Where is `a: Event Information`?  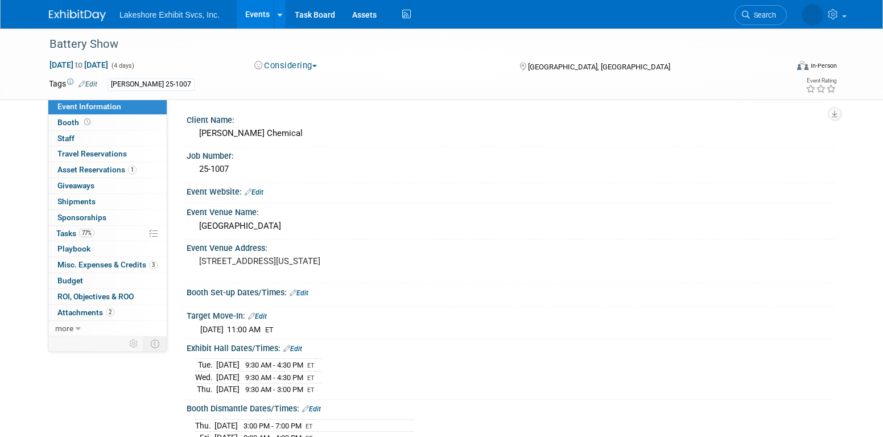 a: Event Information is located at coordinates (108, 106).